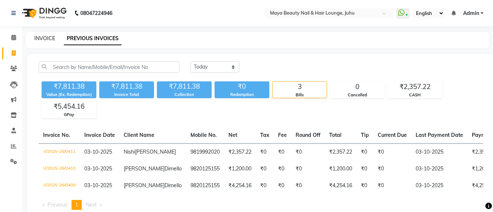  I want to click on span: Admin, so click(471, 13).